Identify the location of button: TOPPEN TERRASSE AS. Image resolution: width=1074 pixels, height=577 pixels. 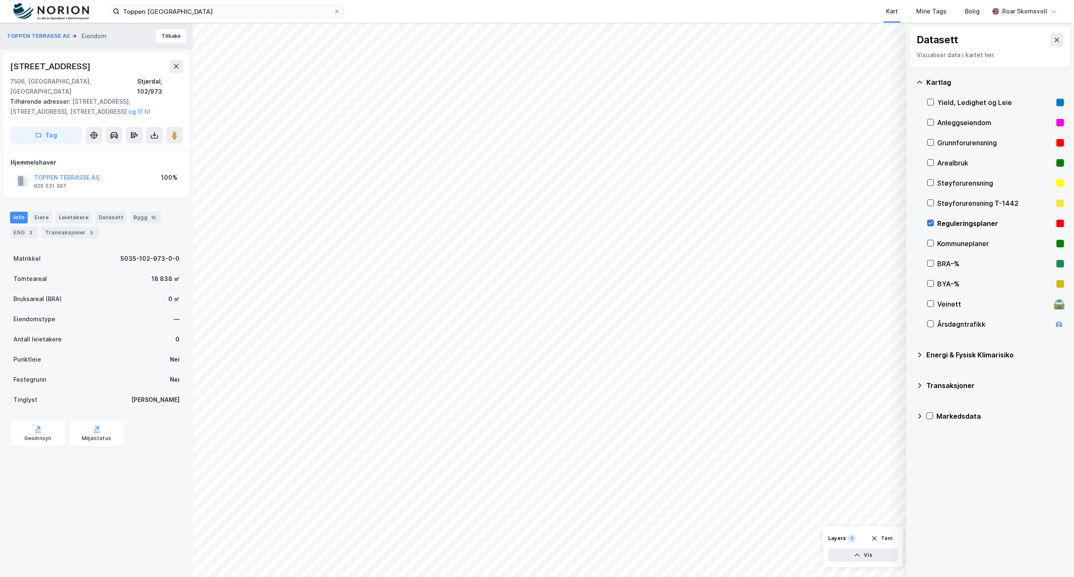
(39, 36).